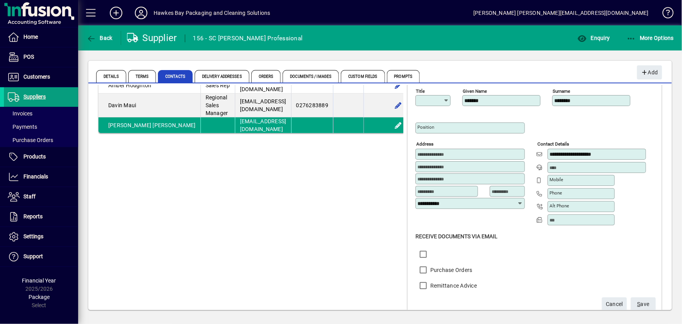 The image size is (682, 324). Describe the element at coordinates (222, 76) in the screenshot. I see `span: Delivery Addresses` at that location.